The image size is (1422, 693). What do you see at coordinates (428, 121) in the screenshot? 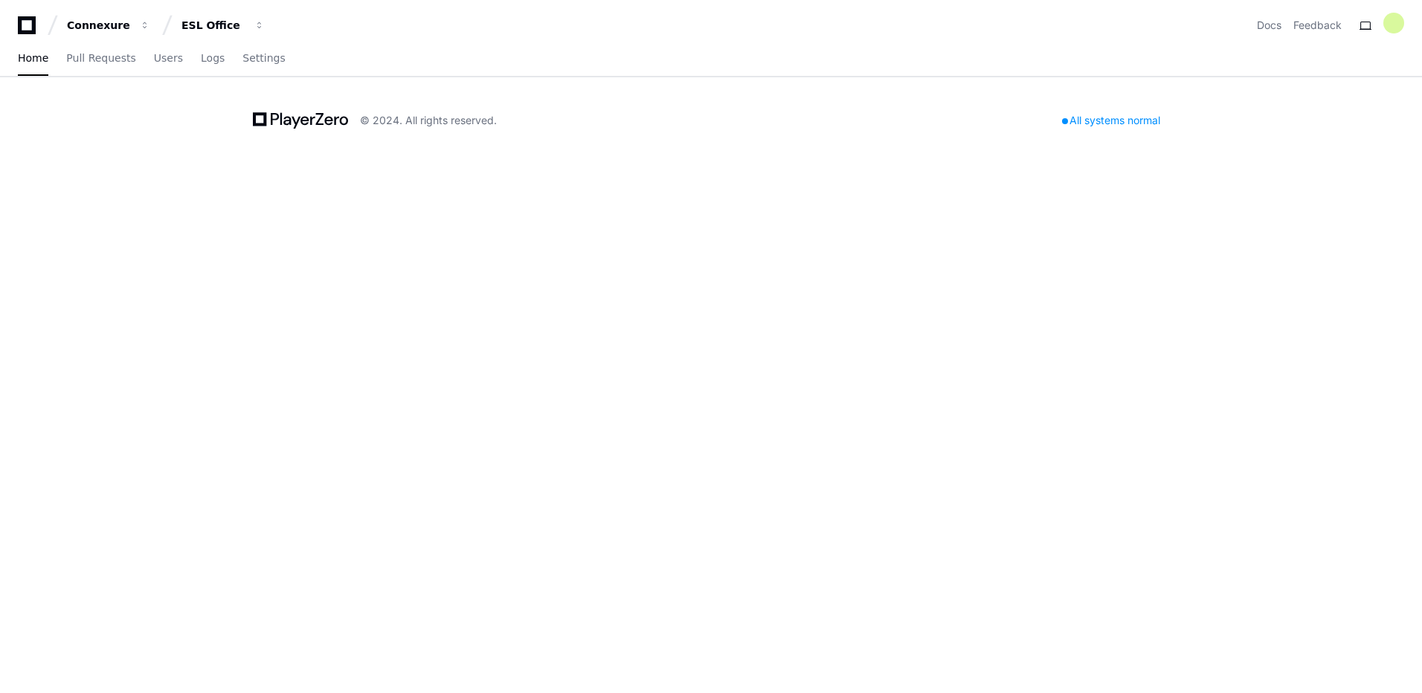
I see `div: © 2024. All rights reserved.` at bounding box center [428, 121].